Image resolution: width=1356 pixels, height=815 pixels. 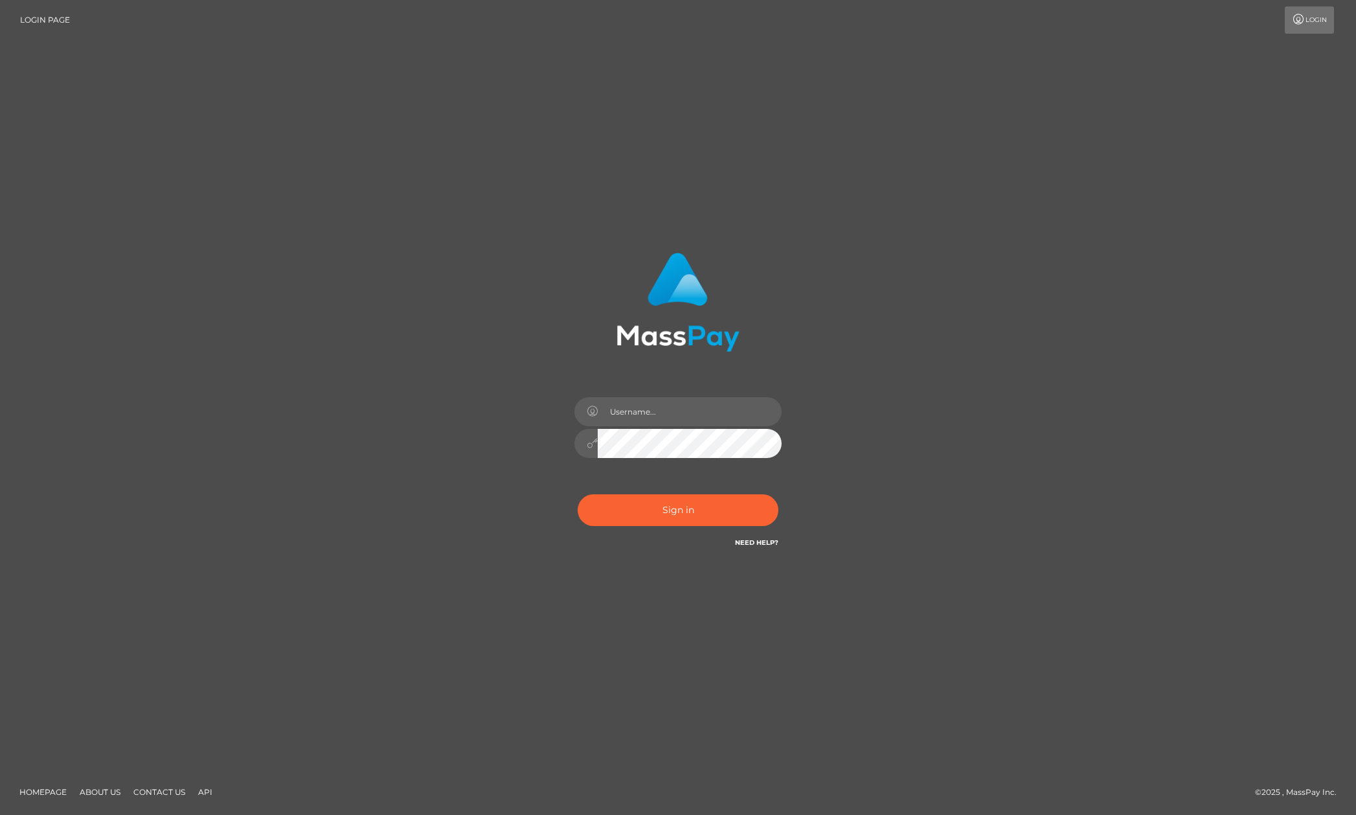 I want to click on a: Contact Us, so click(x=159, y=791).